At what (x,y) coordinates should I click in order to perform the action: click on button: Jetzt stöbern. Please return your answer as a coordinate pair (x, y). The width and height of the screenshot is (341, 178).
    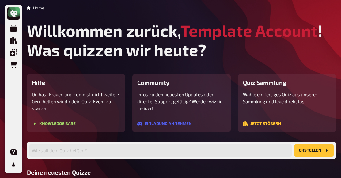
    Looking at the image, I should click on (262, 124).